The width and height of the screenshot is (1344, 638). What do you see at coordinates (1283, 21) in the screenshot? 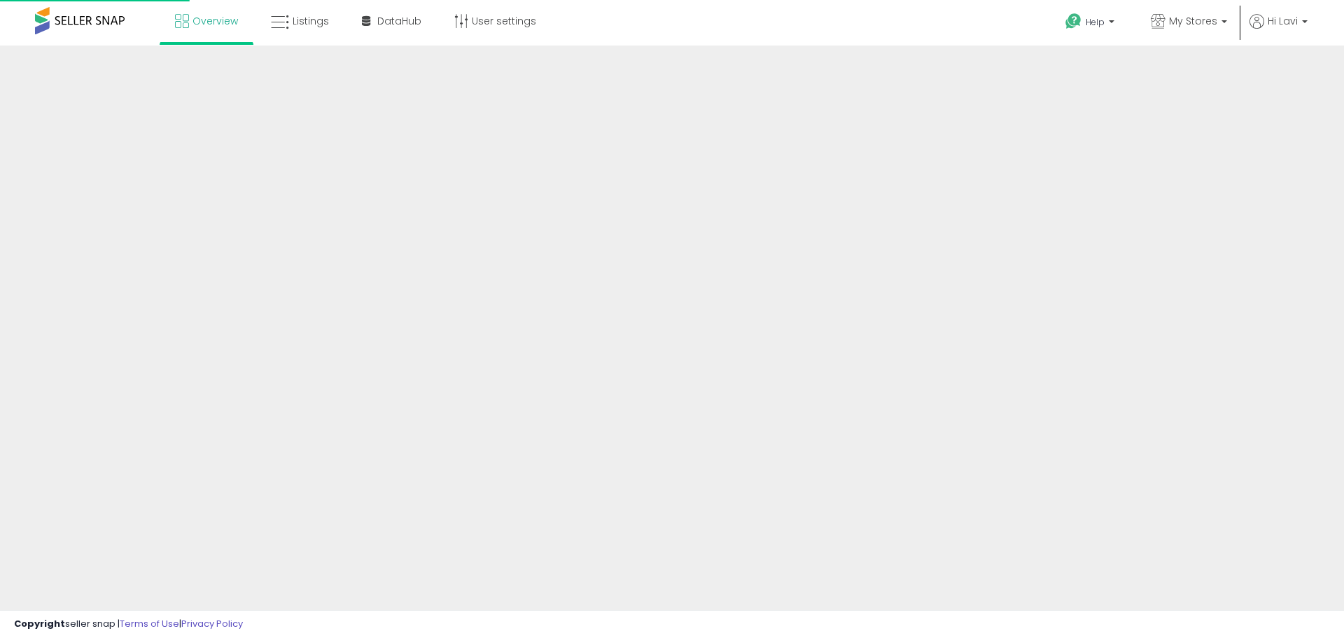
I see `span: Hi Lavi` at bounding box center [1283, 21].